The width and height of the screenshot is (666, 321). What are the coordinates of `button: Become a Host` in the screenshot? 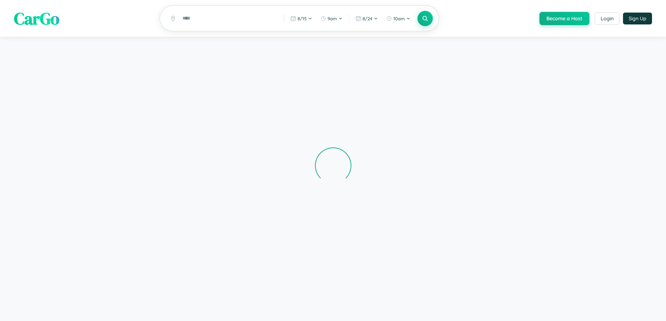 It's located at (564, 19).